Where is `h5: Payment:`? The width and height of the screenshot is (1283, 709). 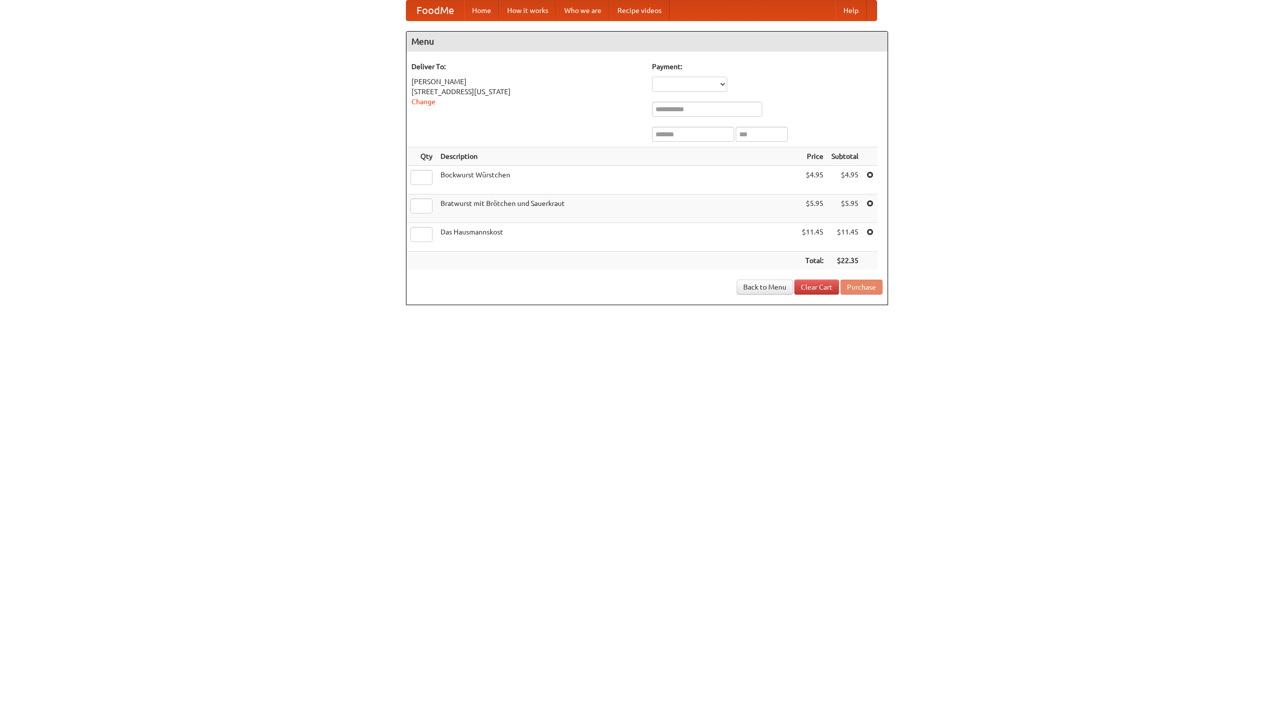
h5: Payment: is located at coordinates (767, 67).